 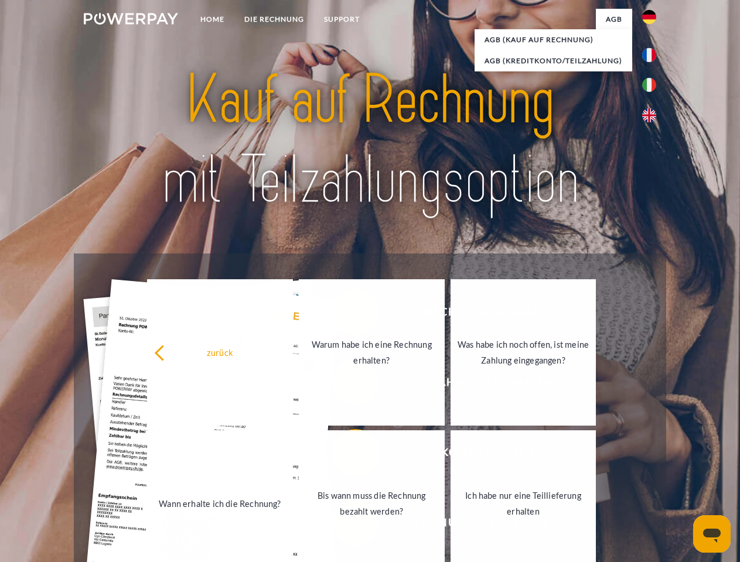 I want to click on div: zurück, so click(x=220, y=352).